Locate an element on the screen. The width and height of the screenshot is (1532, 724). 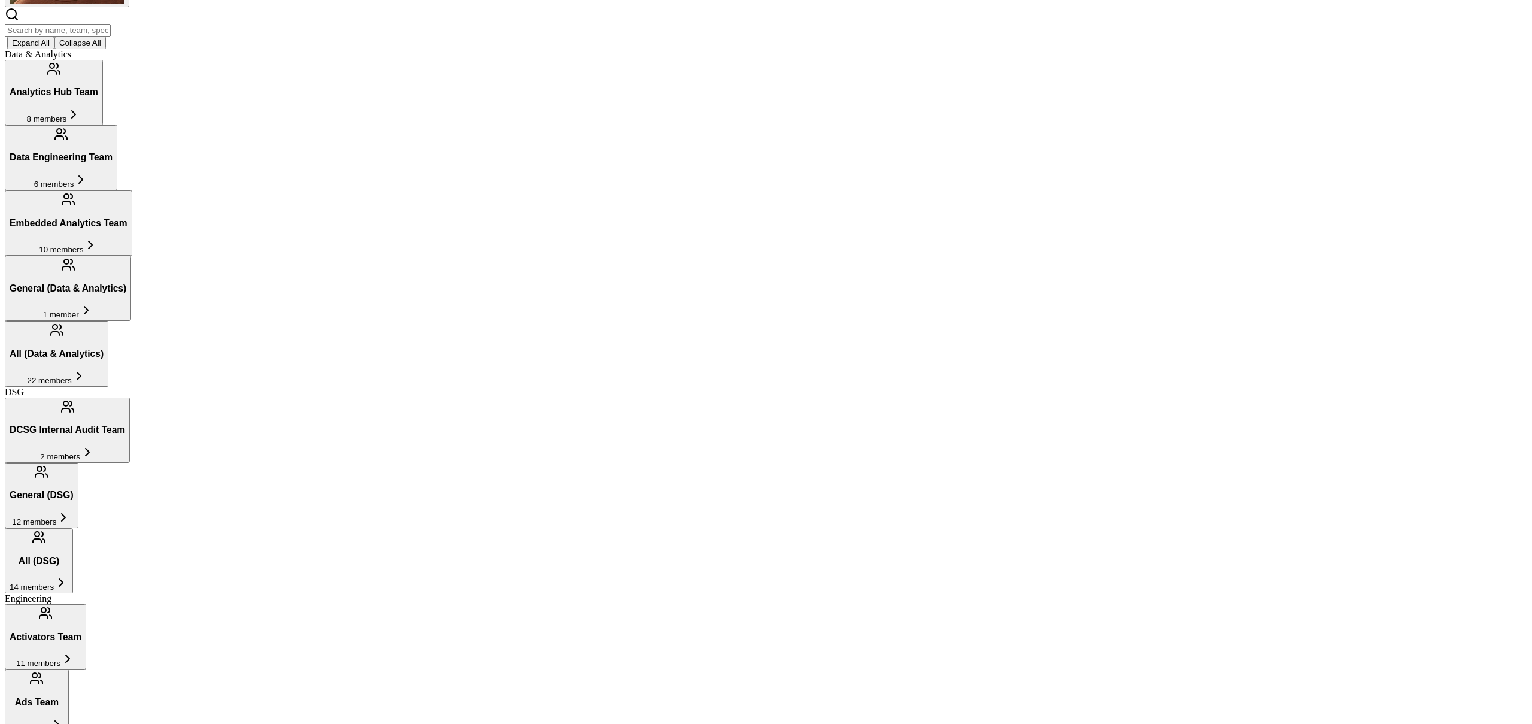
span: 6 members is located at coordinates (54, 184).